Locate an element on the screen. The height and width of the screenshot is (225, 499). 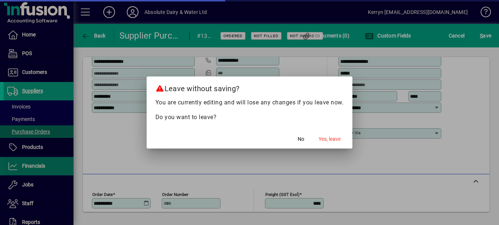
p: You are currently editing and will lose any changes if you leave now. is located at coordinates (250, 103).